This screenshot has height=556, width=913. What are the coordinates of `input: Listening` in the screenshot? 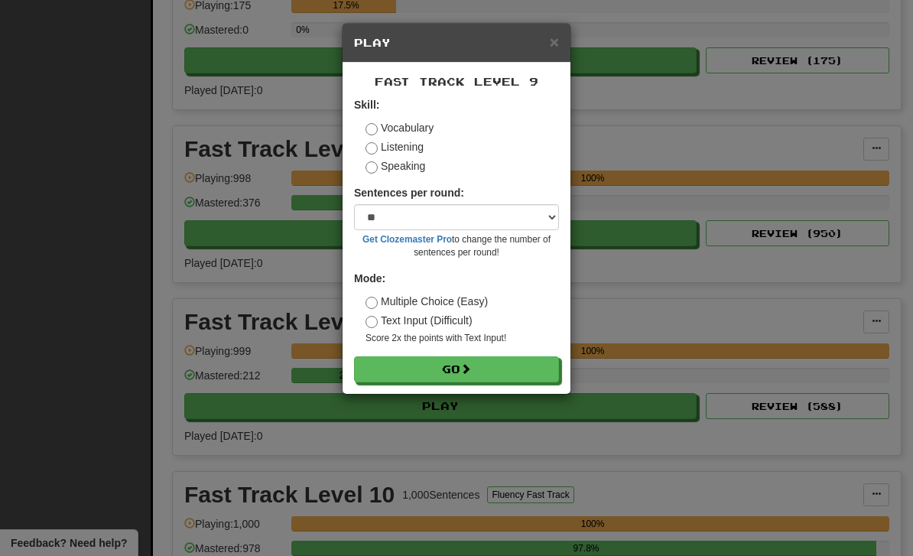 It's located at (372, 148).